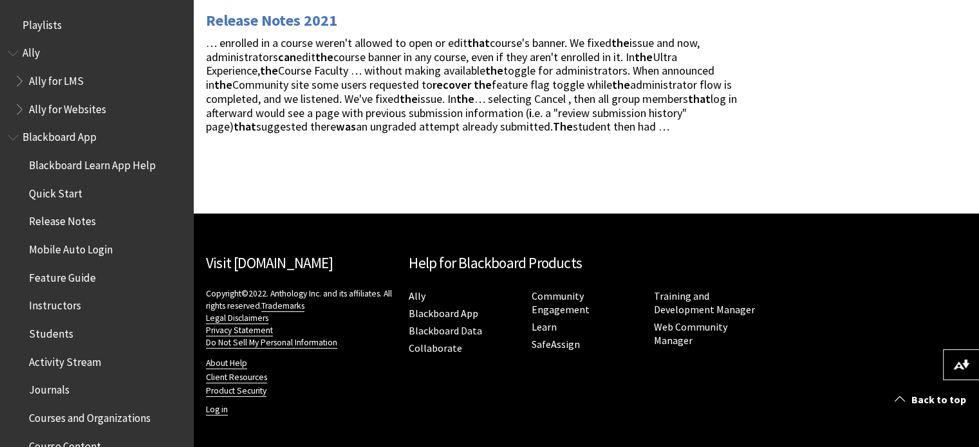  I want to click on strong: i, so click(530, 113).